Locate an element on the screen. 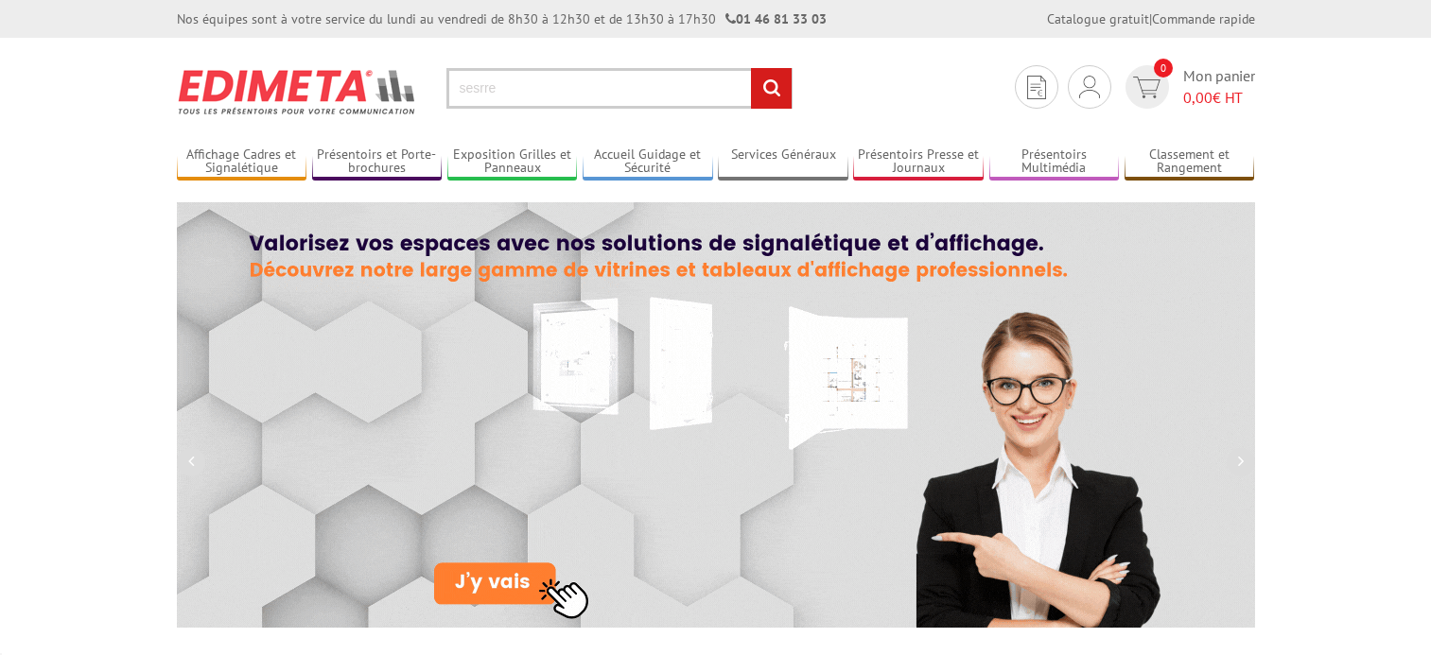  a: Présentoirs et Porte-brochures is located at coordinates (377, 162).